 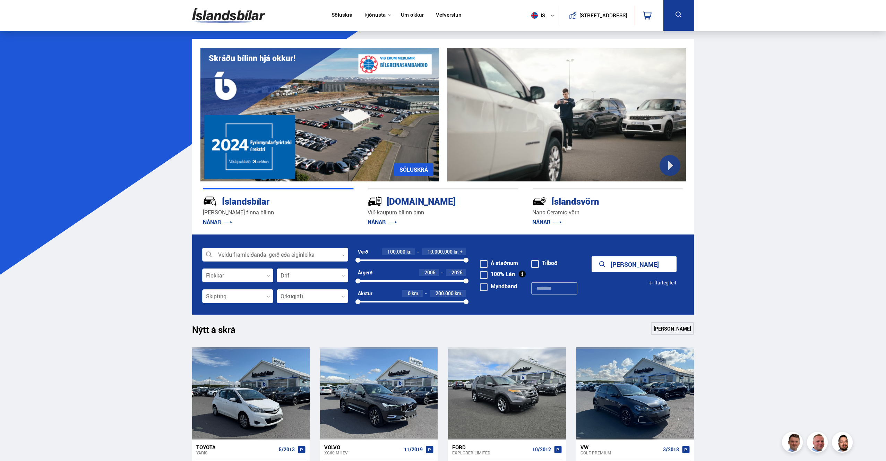 What do you see at coordinates (320, 114) in the screenshot?
I see `img: eKx6w-_Home_640_.png` at bounding box center [320, 114].